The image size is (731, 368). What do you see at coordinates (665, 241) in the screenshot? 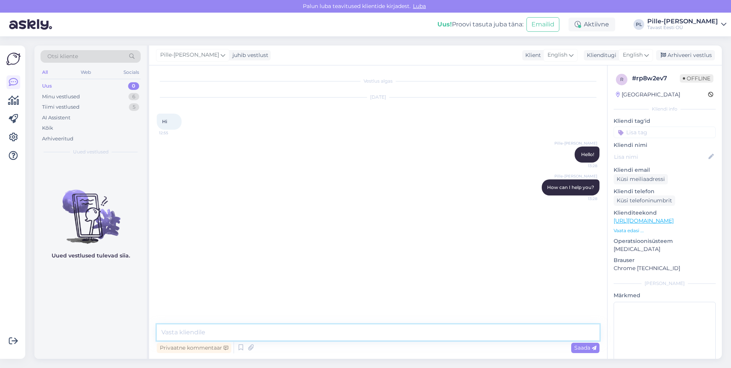
I see `p: Operatsioonisüsteem` at bounding box center [665, 241].